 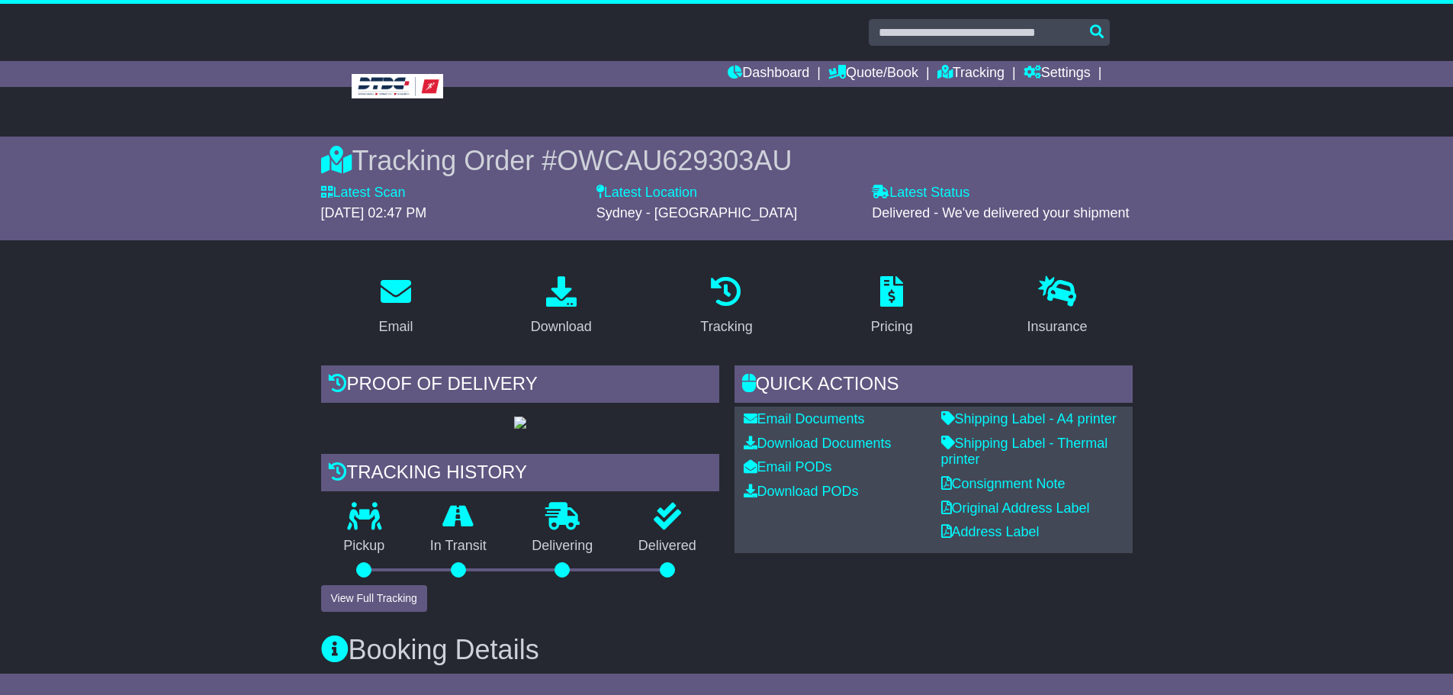 What do you see at coordinates (817, 443) in the screenshot?
I see `a: Download Documents` at bounding box center [817, 443].